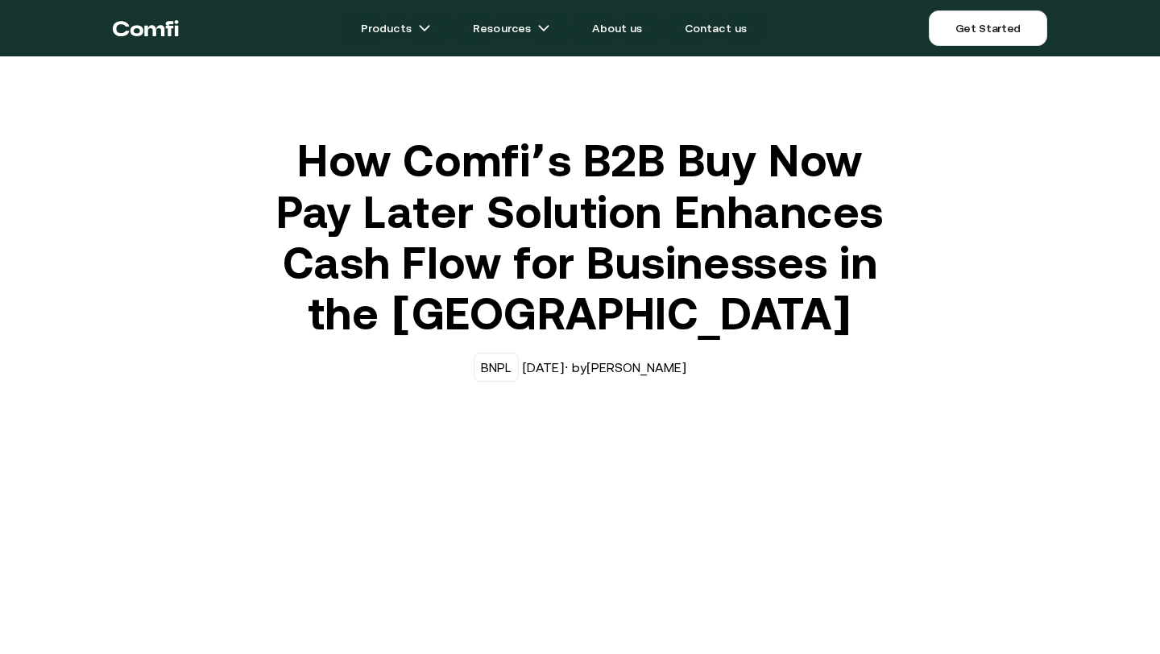  I want to click on a: Productsarrow icons, so click(395, 28).